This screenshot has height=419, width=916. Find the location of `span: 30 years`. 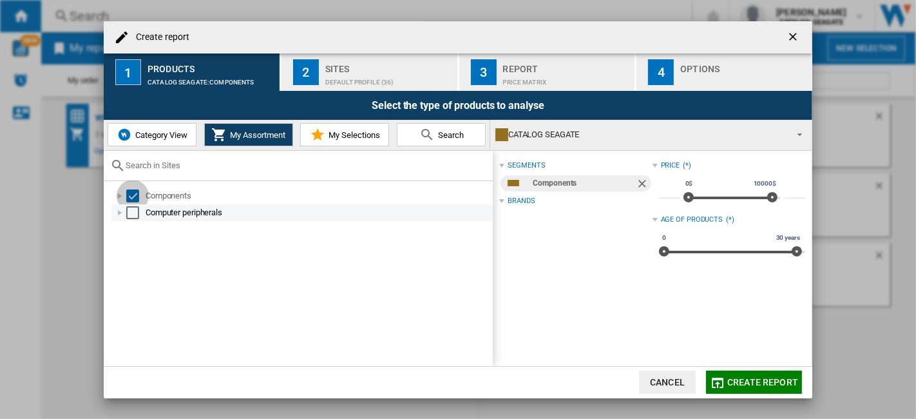

span: 30 years is located at coordinates (788, 238).